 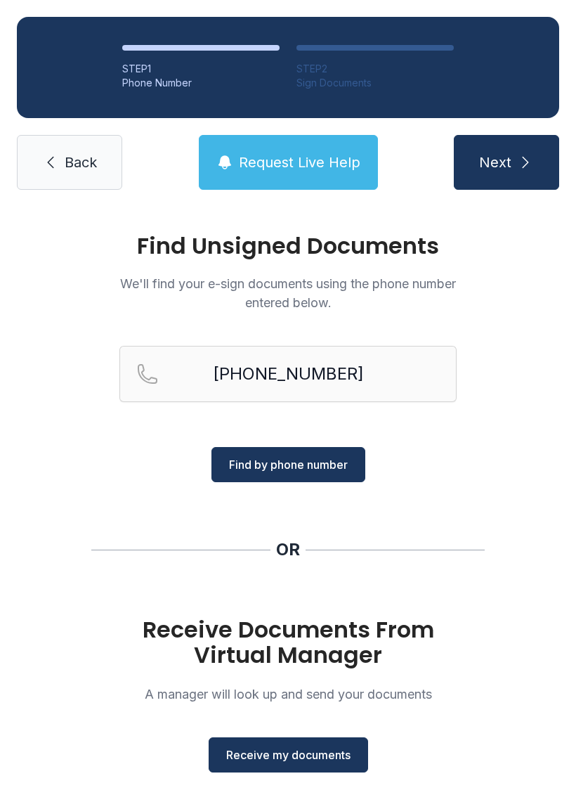 What do you see at coordinates (375, 83) in the screenshot?
I see `div: Sign Documents` at bounding box center [375, 83].